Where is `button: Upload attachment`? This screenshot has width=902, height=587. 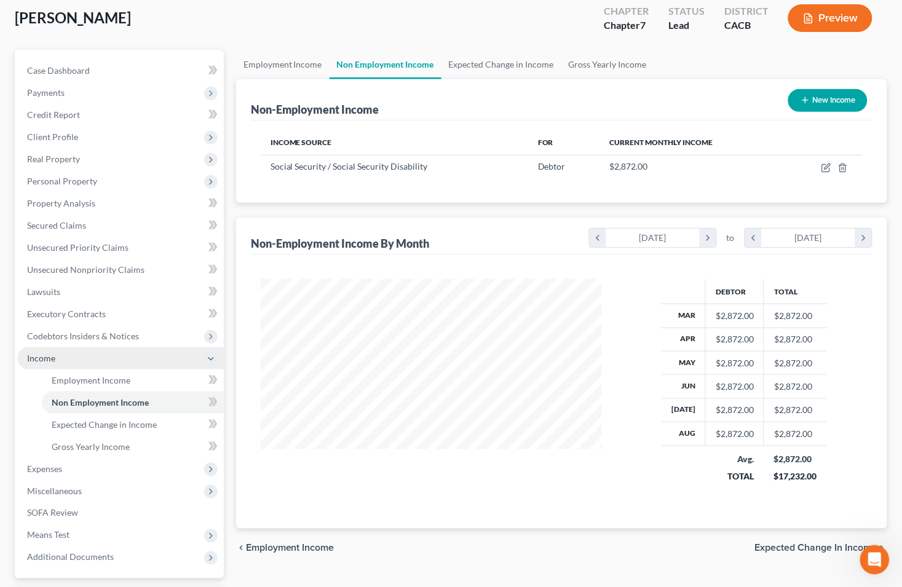 button: Upload attachment is located at coordinates (63, 408).